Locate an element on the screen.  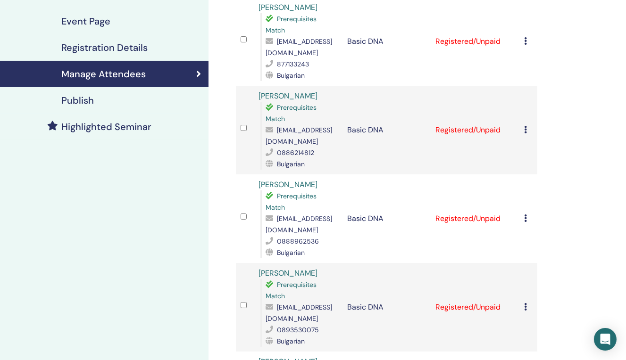
div: Open Intercom Messenger is located at coordinates (605, 340).